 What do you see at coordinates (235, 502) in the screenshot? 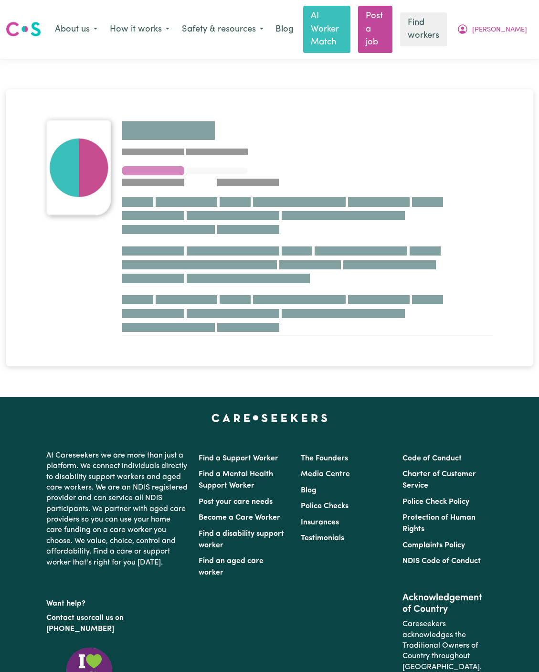
I see `a: Post your care needs` at bounding box center [235, 502].